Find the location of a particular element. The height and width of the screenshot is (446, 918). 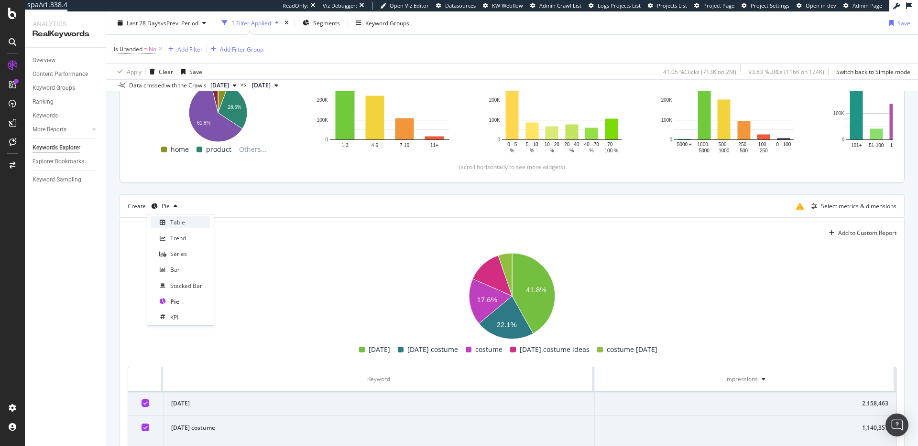

div: More Reports is located at coordinates (49, 130).